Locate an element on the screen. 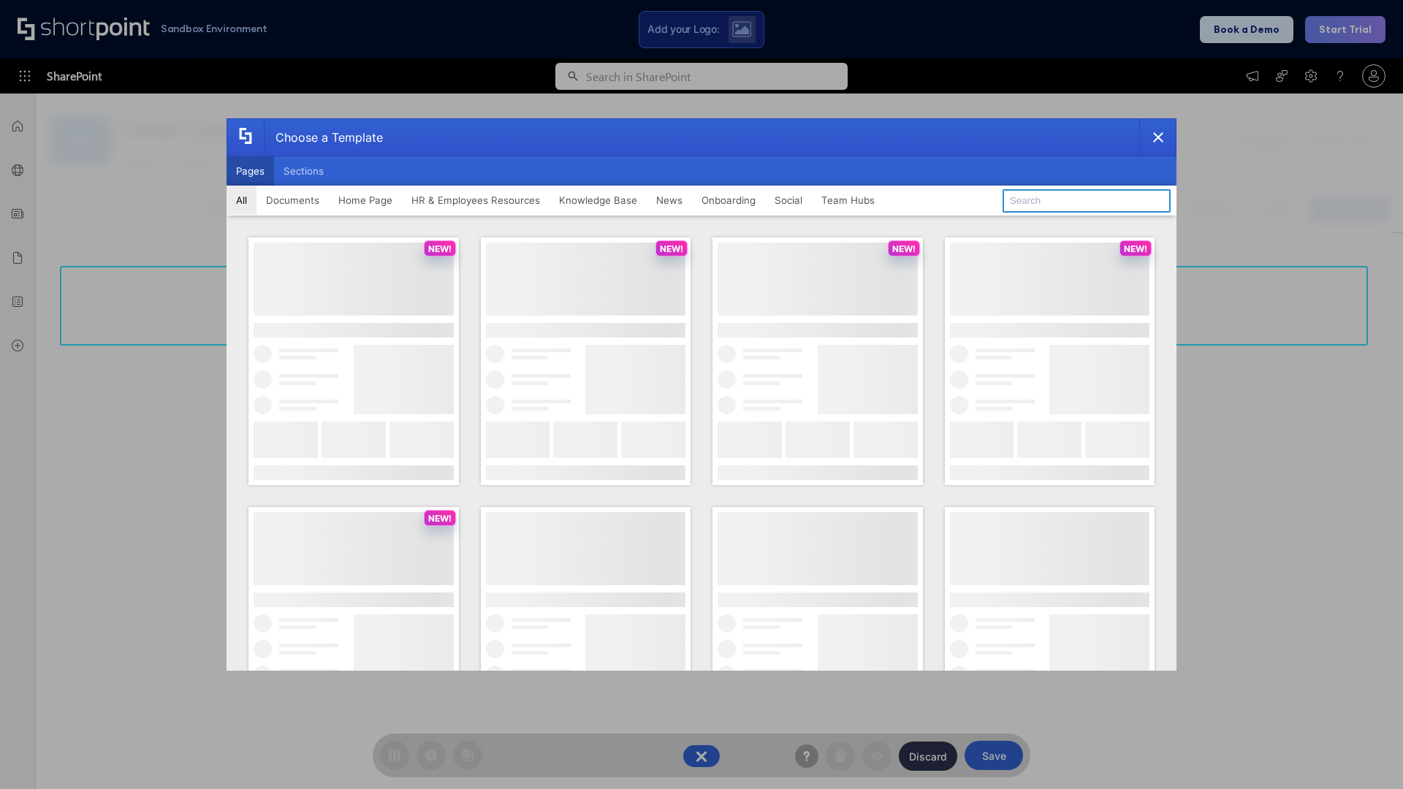 This screenshot has height=789, width=1403. button: Knowledge Base is located at coordinates (598, 200).